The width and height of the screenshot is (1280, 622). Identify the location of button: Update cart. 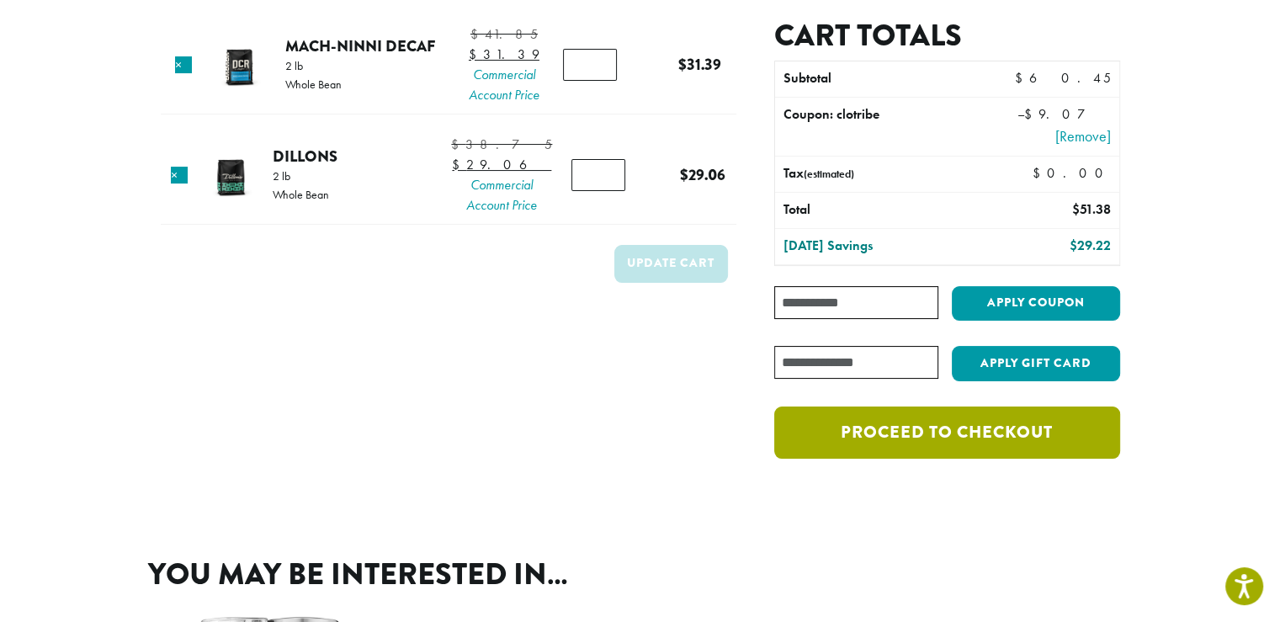
(671, 263).